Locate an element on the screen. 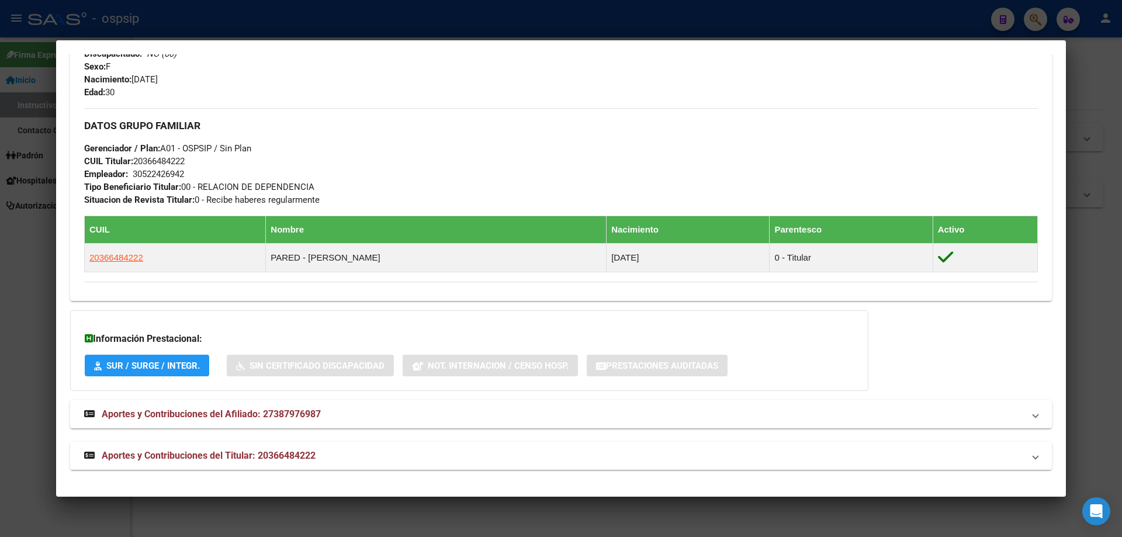 This screenshot has width=1122, height=537. h3: DATOS GRUPO FAMILIAR is located at coordinates (561, 126).